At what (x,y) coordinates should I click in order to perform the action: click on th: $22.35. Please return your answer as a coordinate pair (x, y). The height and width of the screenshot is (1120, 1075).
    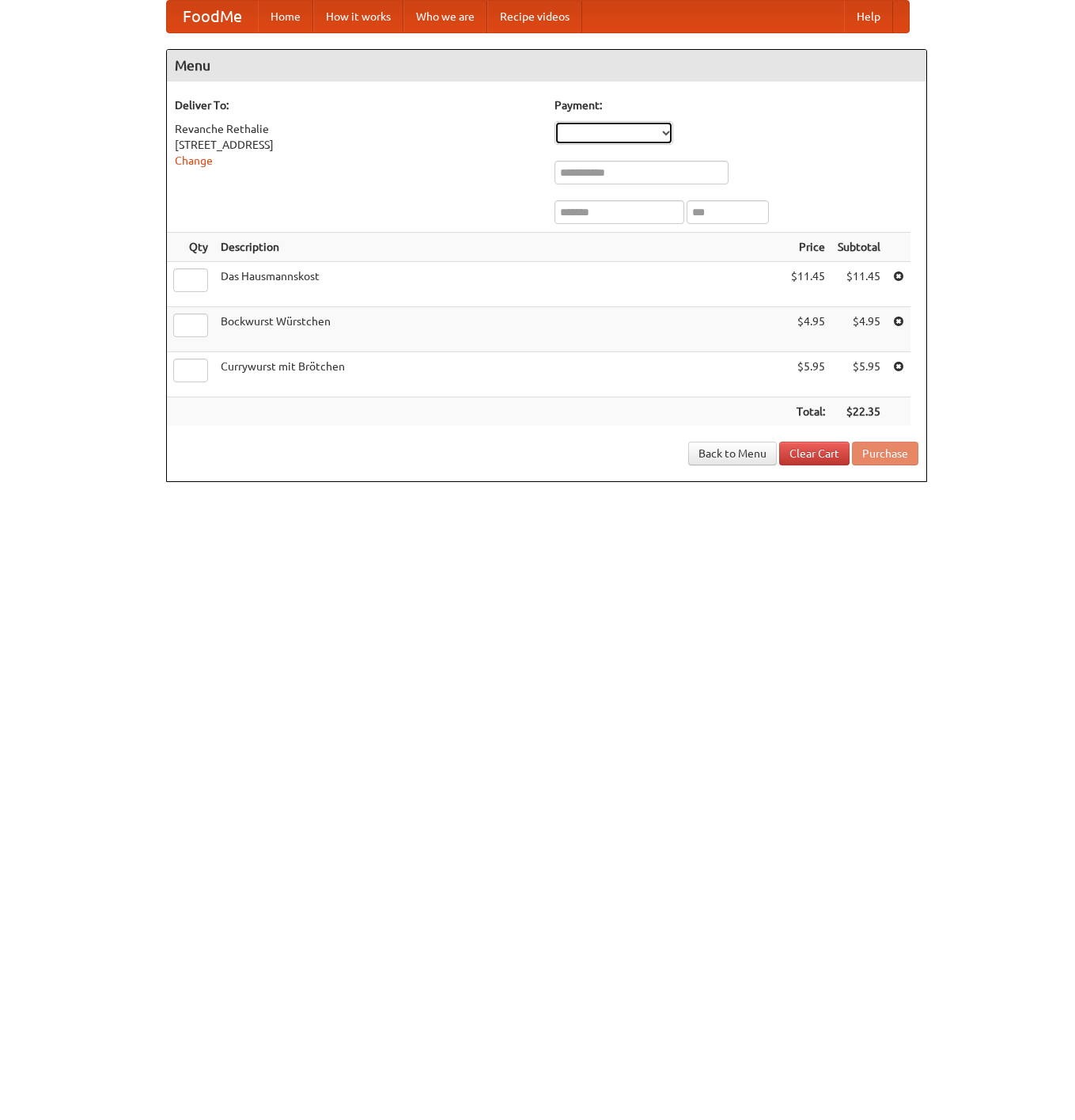
    Looking at the image, I should click on (860, 412).